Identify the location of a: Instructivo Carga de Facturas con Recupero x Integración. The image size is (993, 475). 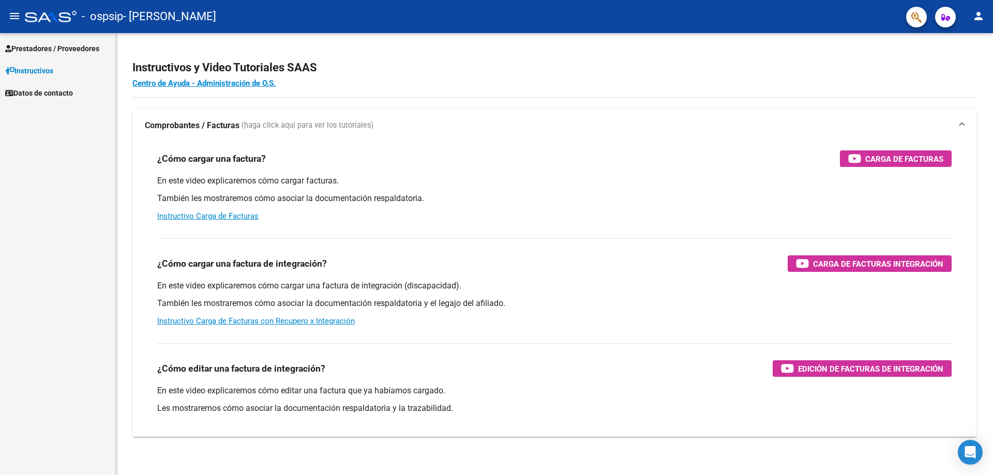
(256, 321).